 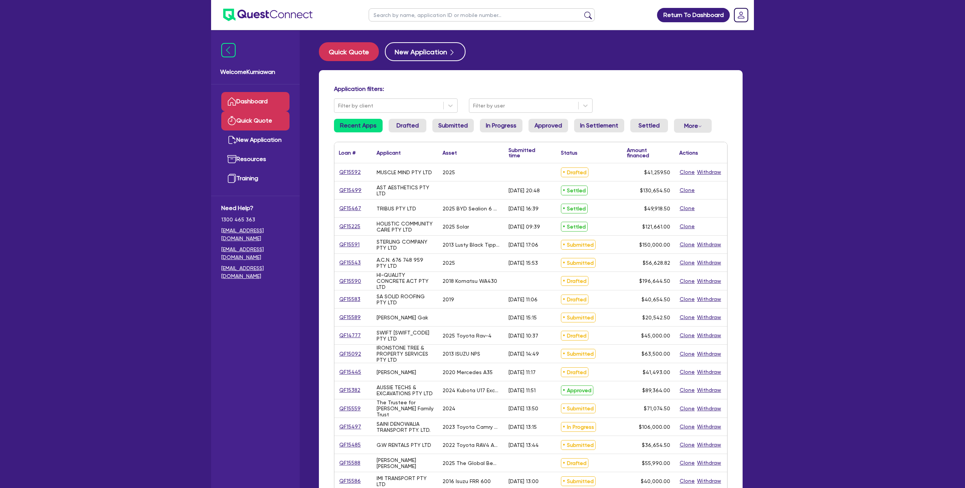 I want to click on a: In Settlement, so click(x=599, y=126).